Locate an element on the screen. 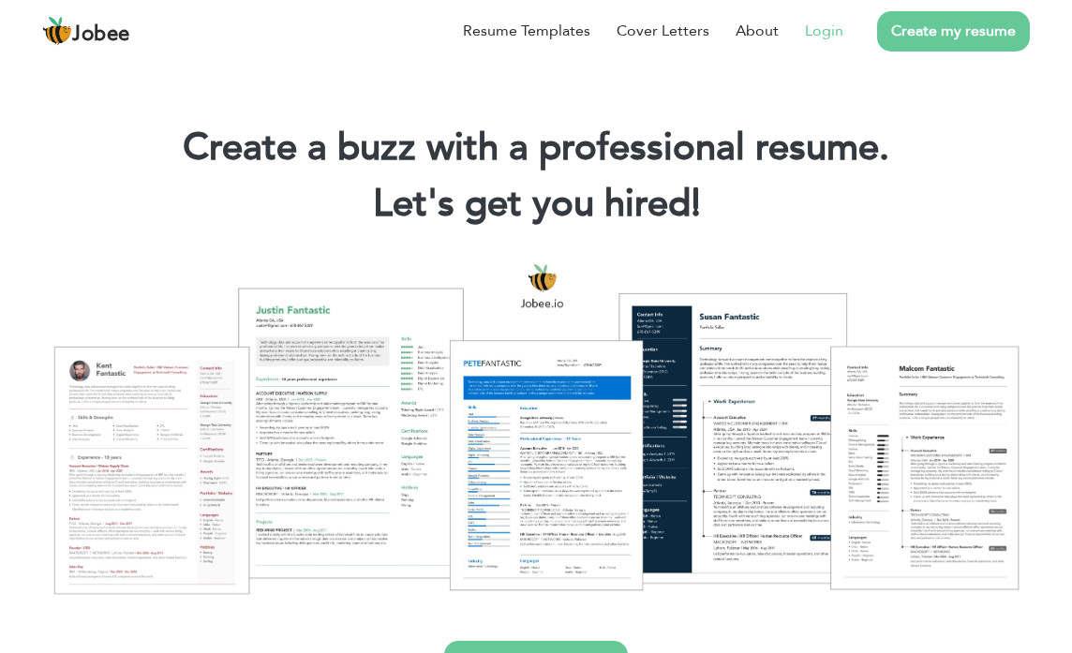 This screenshot has width=1072, height=653. a: Jobee is located at coordinates (86, 31).